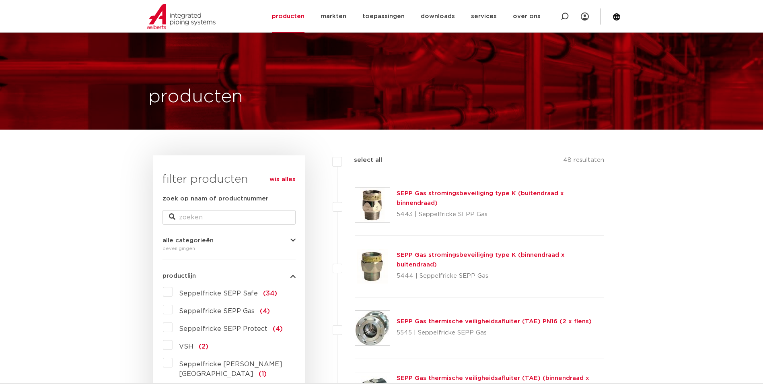  I want to click on img: Thumbnail for SEPP Gas stromingsbeveiliging type K (buitendraad x binnendraad), so click(372, 205).